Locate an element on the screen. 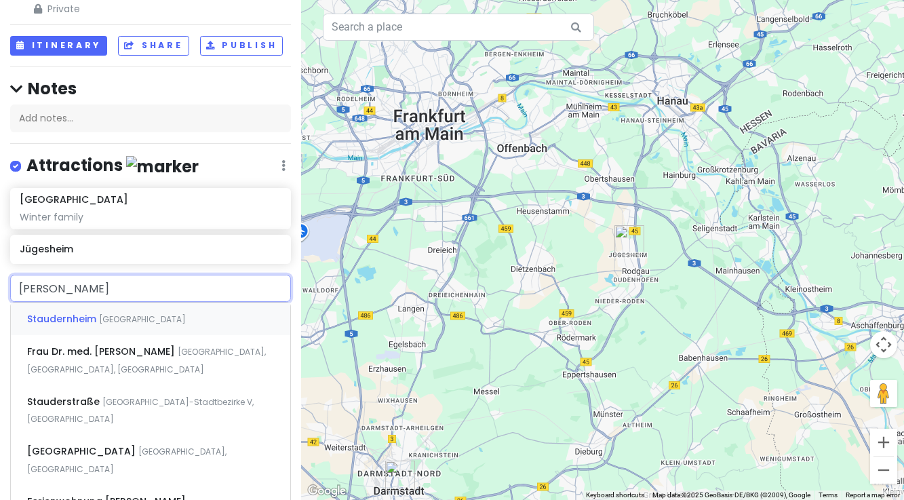 The height and width of the screenshot is (500, 904). a: Open this area in Google Maps (opens a new window) is located at coordinates (327, 491).